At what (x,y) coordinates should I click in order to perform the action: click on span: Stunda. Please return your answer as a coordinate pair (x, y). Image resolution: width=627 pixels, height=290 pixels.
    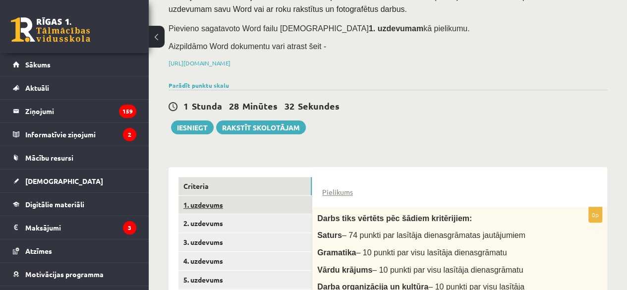
    Looking at the image, I should click on (207, 106).